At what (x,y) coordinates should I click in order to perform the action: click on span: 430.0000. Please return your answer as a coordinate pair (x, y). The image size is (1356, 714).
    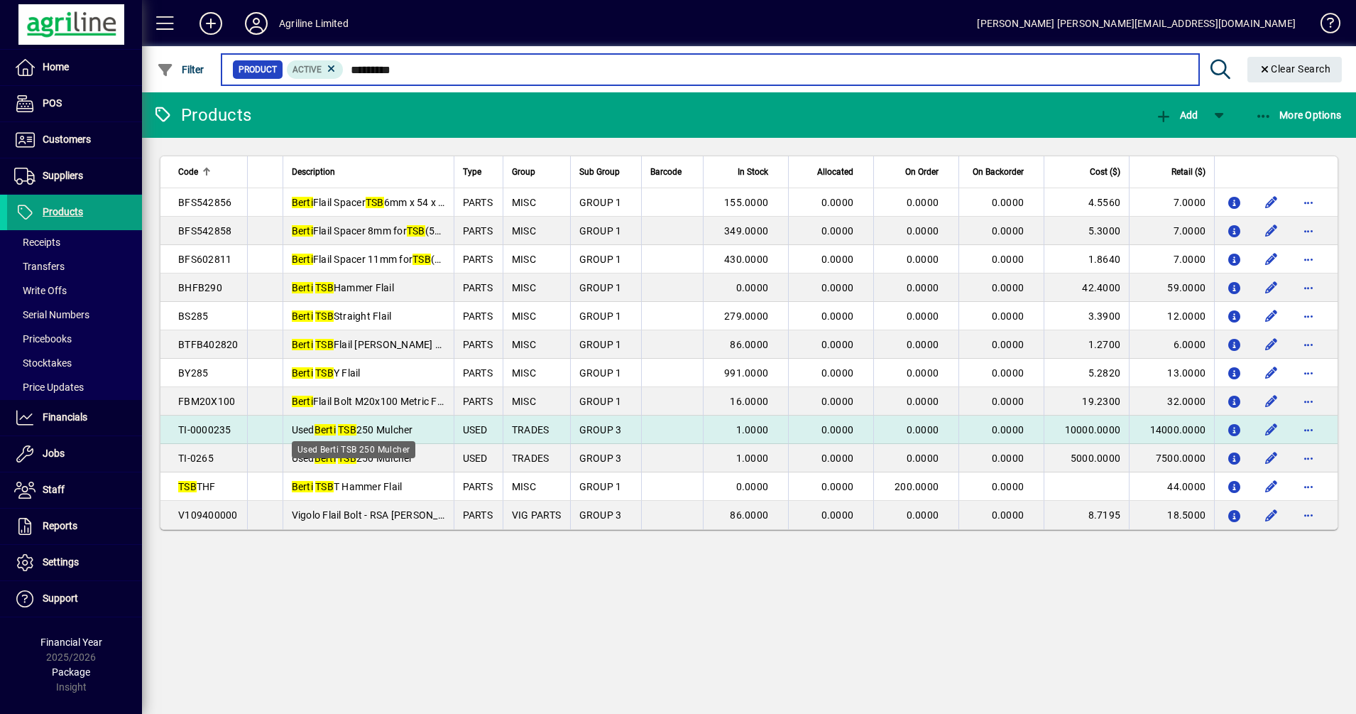
    Looking at the image, I should click on (746, 259).